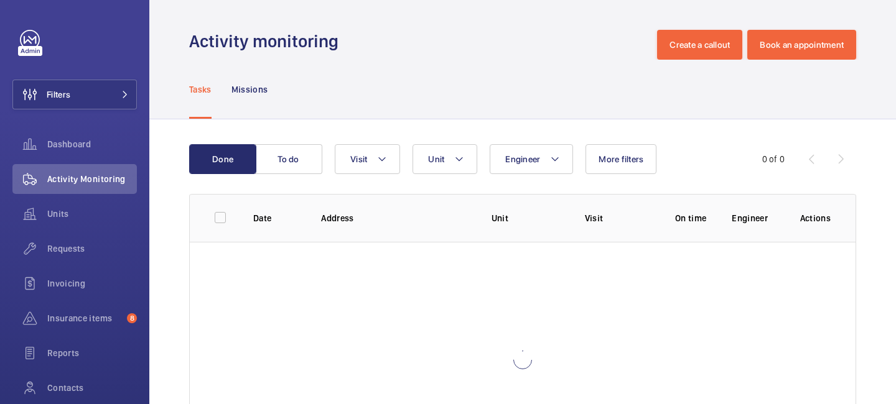 The width and height of the screenshot is (896, 404). Describe the element at coordinates (528, 218) in the screenshot. I see `p: Unit` at that location.